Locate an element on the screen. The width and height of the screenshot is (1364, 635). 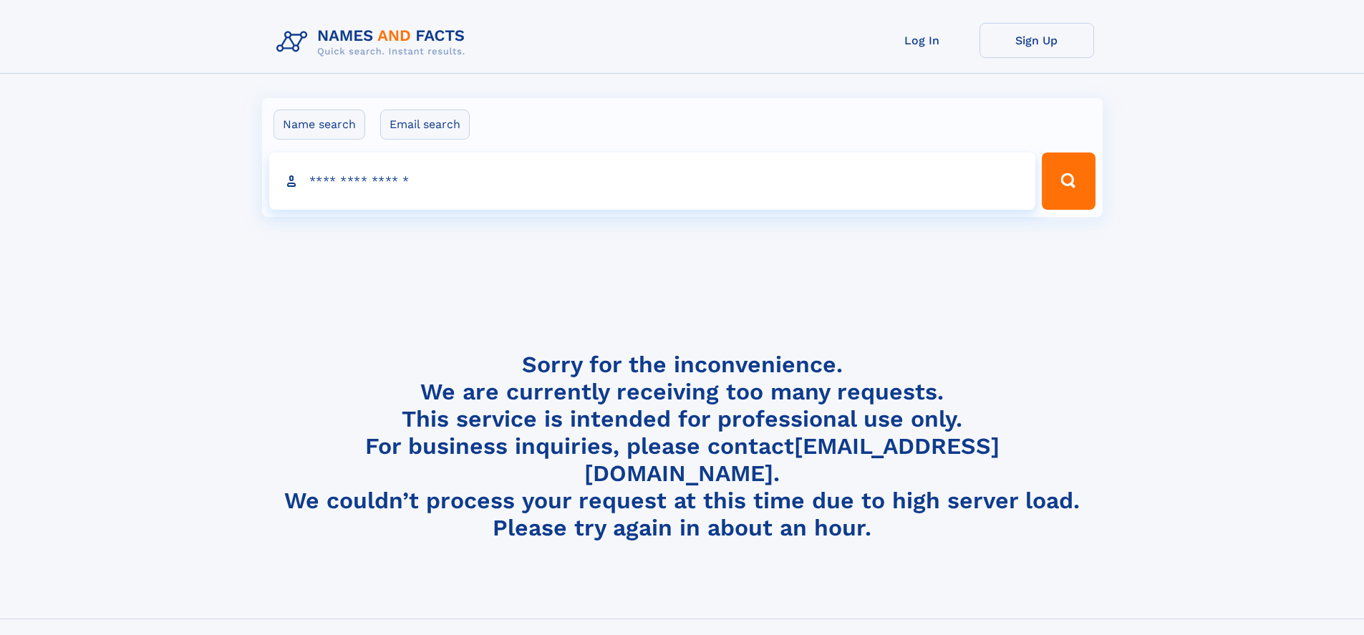
img: Logo Names and Facts is located at coordinates (374, 42).